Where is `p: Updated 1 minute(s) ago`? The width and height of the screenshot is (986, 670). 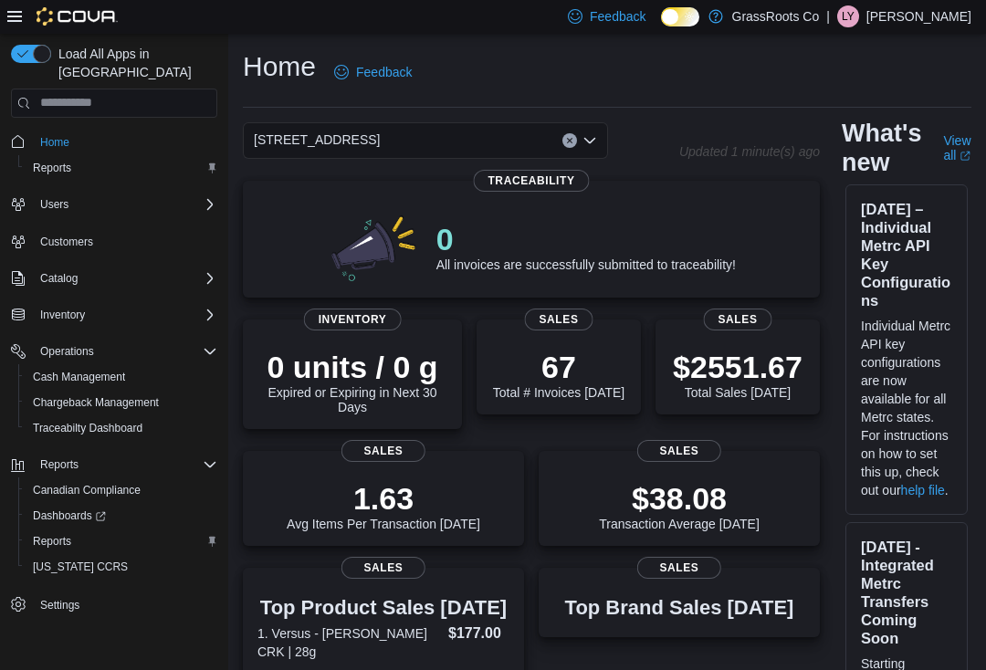
p: Updated 1 minute(s) ago is located at coordinates (749, 151).